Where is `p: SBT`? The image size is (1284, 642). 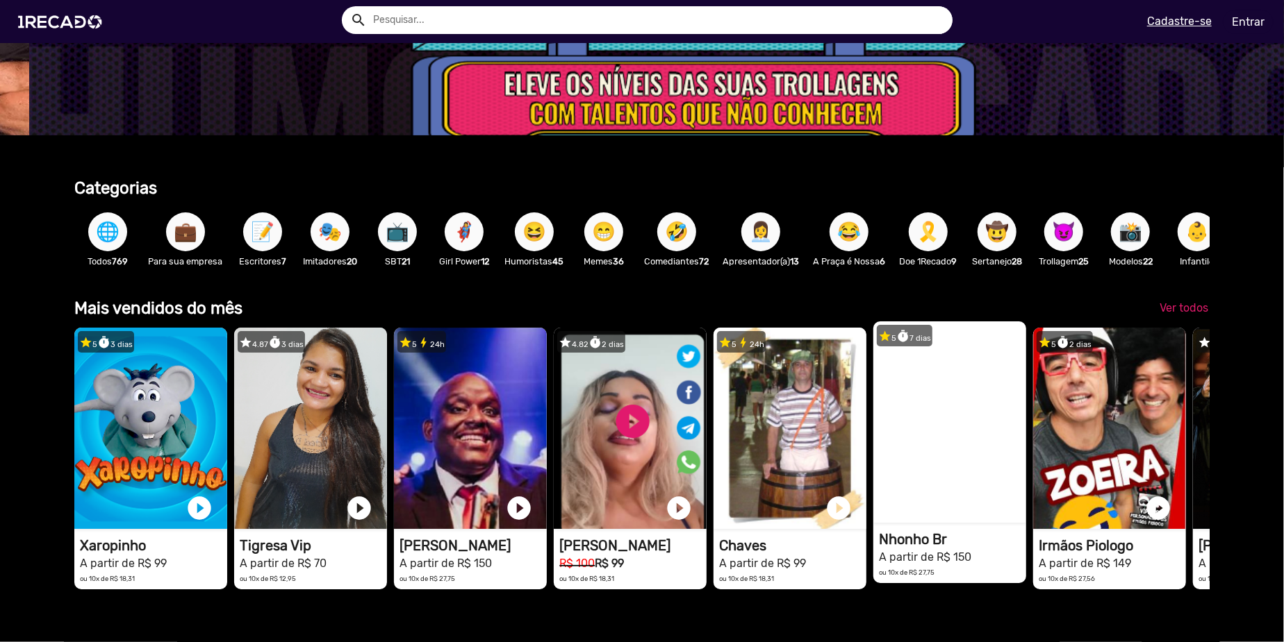
p: SBT is located at coordinates (397, 261).